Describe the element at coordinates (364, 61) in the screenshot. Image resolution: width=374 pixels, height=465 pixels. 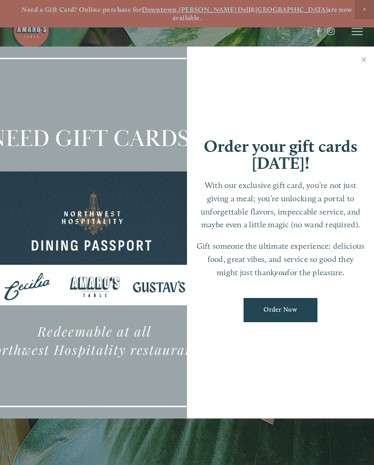
I see `a: Close` at that location.